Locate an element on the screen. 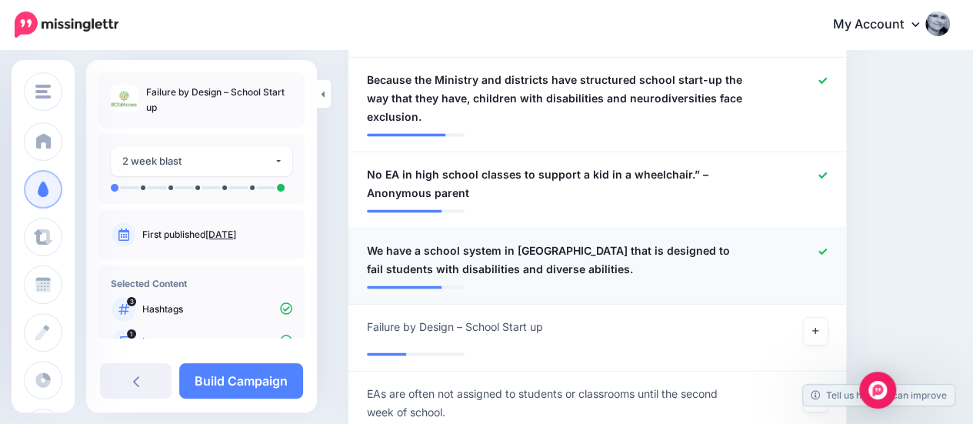  div: 2 week blast is located at coordinates (198, 161).